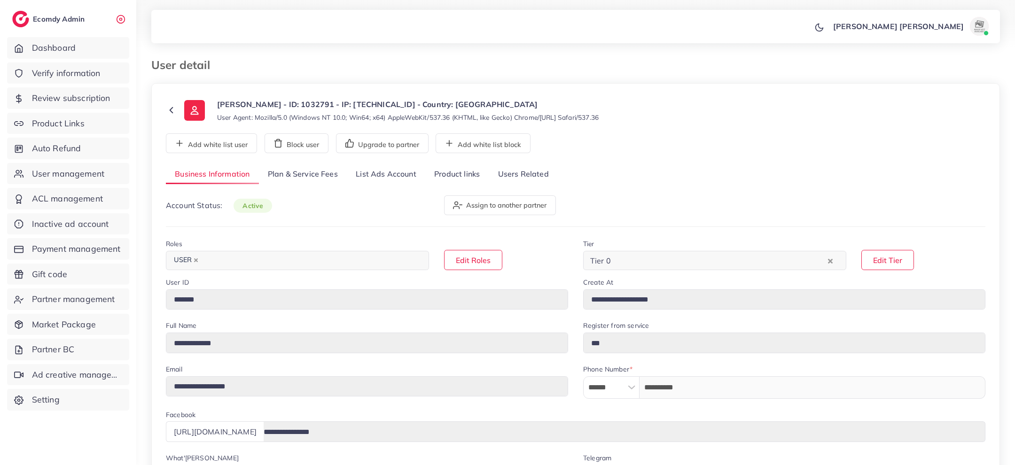 The height and width of the screenshot is (465, 1015). I want to click on span: Market Package, so click(64, 325).